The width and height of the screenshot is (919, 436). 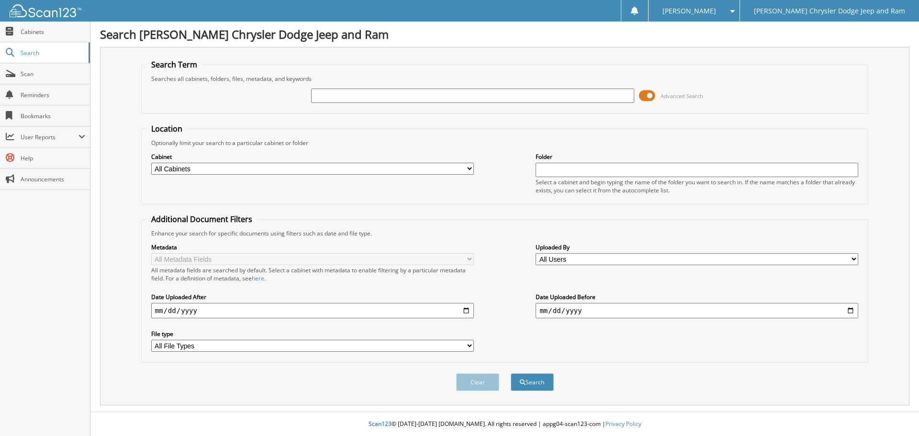 I want to click on label: Date Uploaded Before, so click(x=697, y=297).